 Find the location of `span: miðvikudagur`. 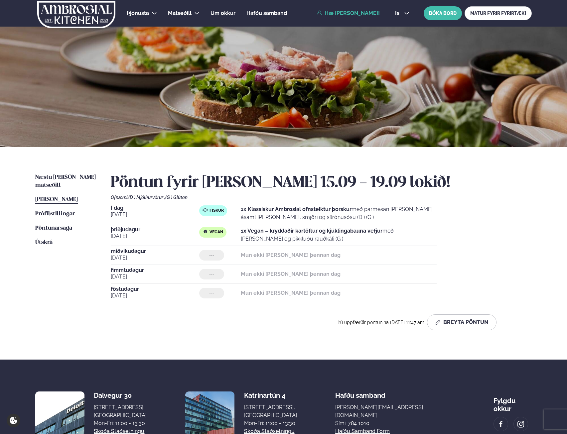

span: miðvikudagur is located at coordinates (155, 251).